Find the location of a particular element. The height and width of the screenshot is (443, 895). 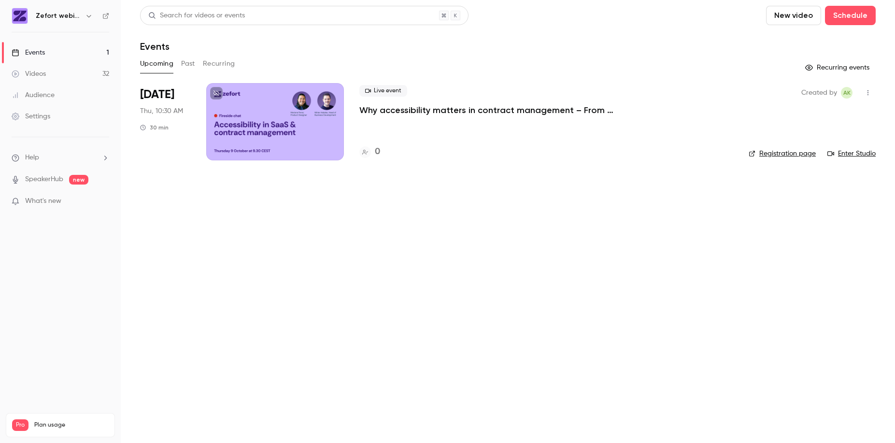

div: Settings is located at coordinates (31, 116).